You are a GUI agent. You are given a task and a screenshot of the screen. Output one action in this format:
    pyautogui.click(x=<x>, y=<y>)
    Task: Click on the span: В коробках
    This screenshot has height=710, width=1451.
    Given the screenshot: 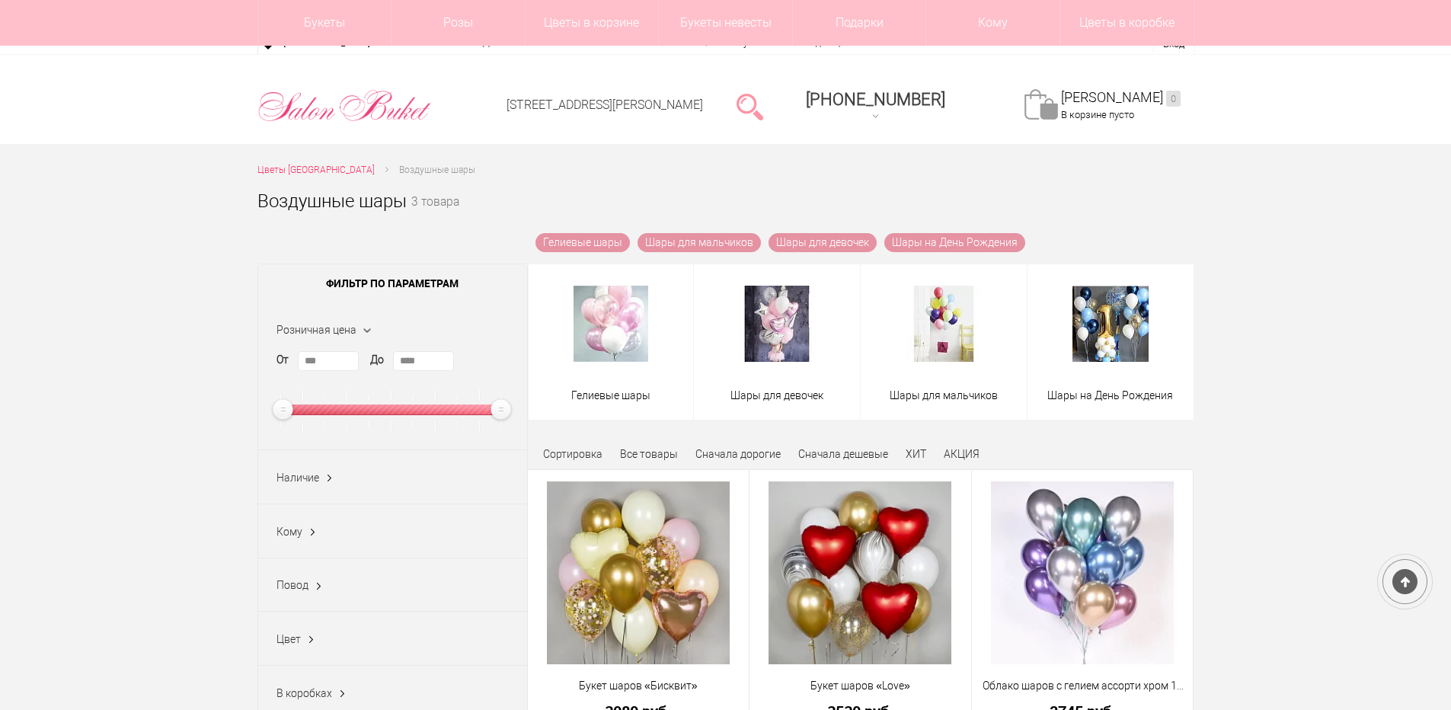 What is the action you would take?
    pyautogui.click(x=304, y=693)
    